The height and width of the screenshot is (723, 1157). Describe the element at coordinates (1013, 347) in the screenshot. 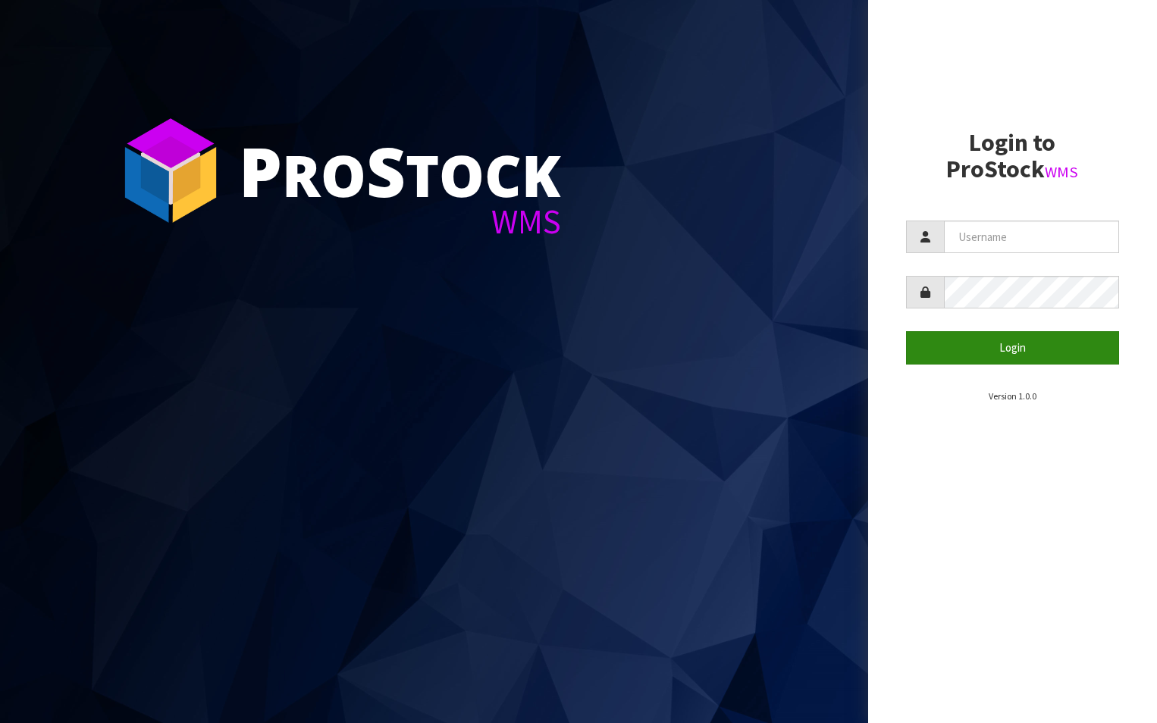

I see `button: Login` at that location.